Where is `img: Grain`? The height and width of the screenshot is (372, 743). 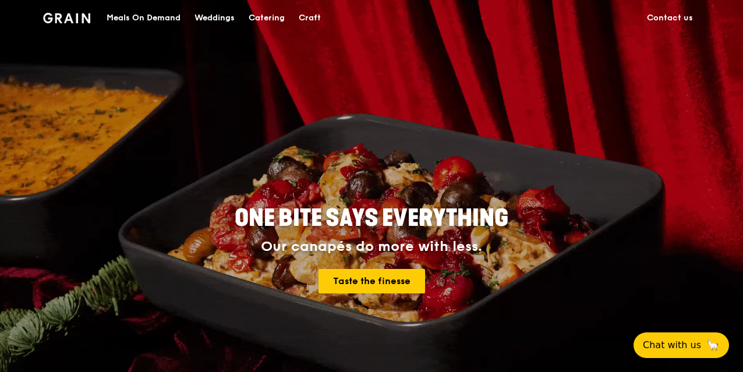 img: Grain is located at coordinates (66, 18).